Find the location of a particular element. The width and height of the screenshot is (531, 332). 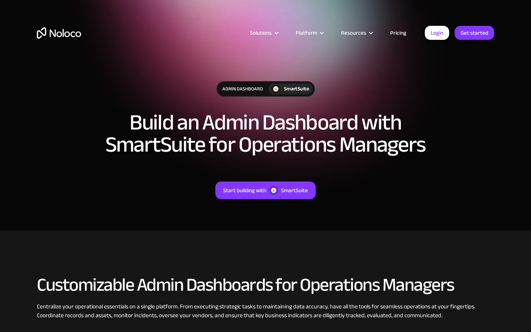

a: Pricing is located at coordinates (399, 33).